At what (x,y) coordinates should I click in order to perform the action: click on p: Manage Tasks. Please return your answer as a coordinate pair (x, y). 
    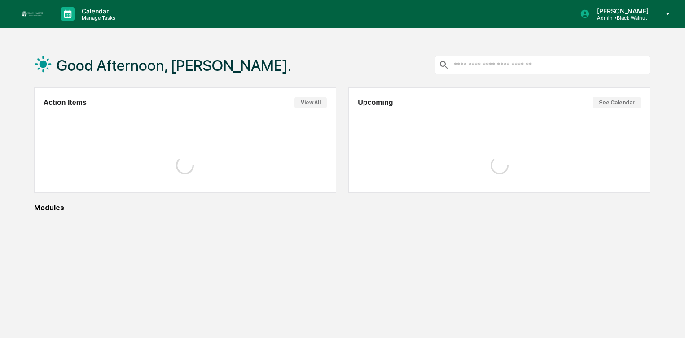
    Looking at the image, I should click on (97, 18).